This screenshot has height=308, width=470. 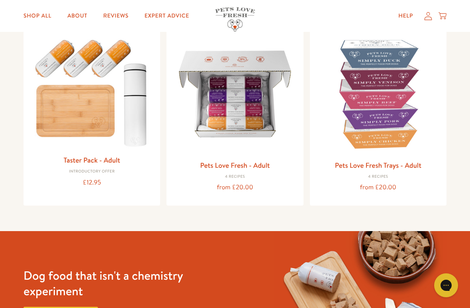 I want to click on a: About, so click(x=77, y=16).